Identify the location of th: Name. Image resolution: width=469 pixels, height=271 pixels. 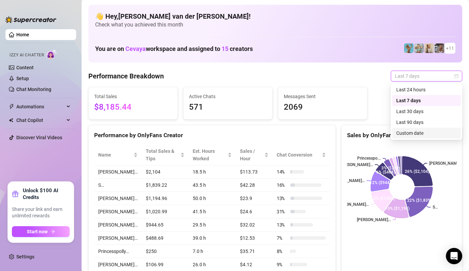
(118, 155).